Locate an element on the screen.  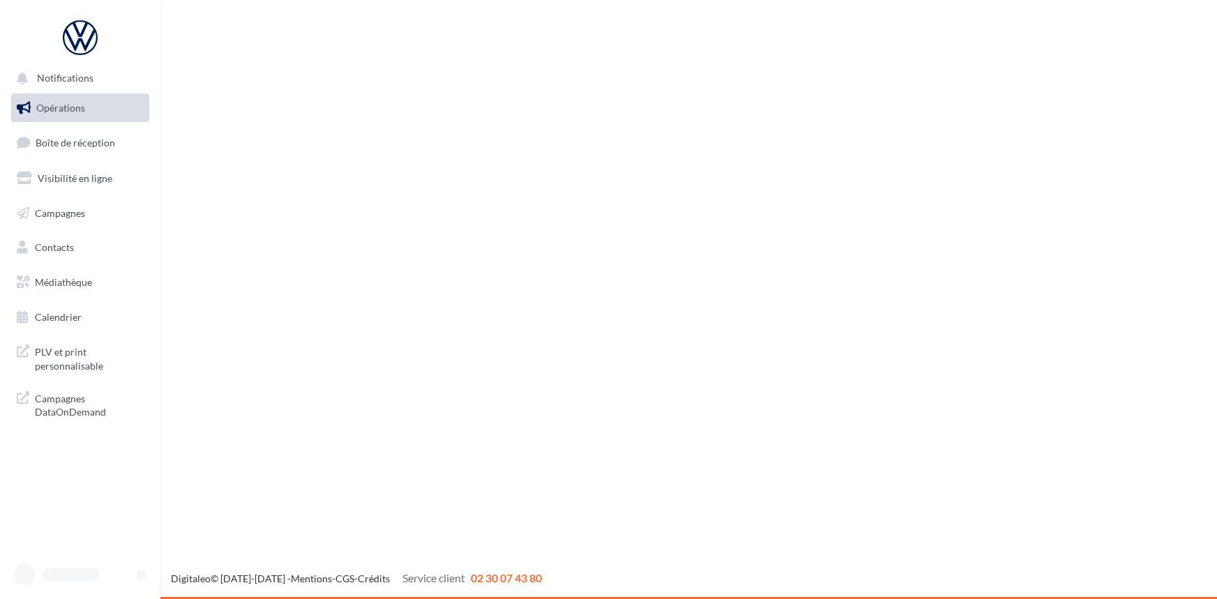
span: Visibilité en ligne is located at coordinates (75, 178).